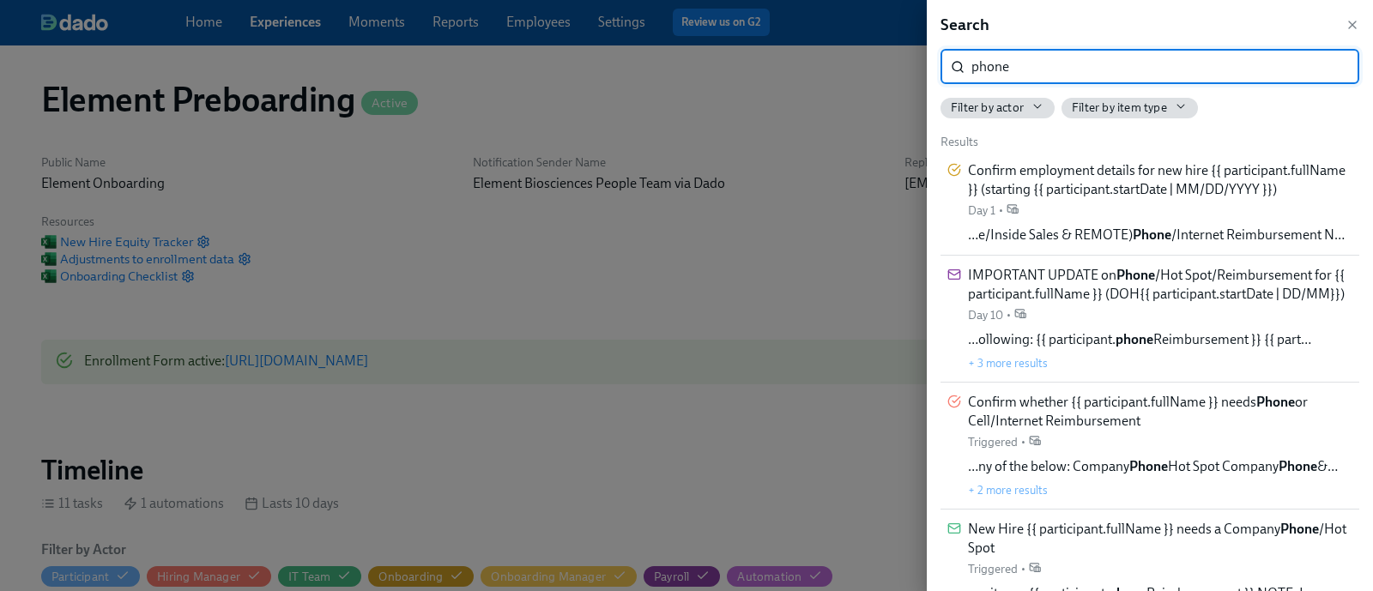  I want to click on h5: Search, so click(965, 25).